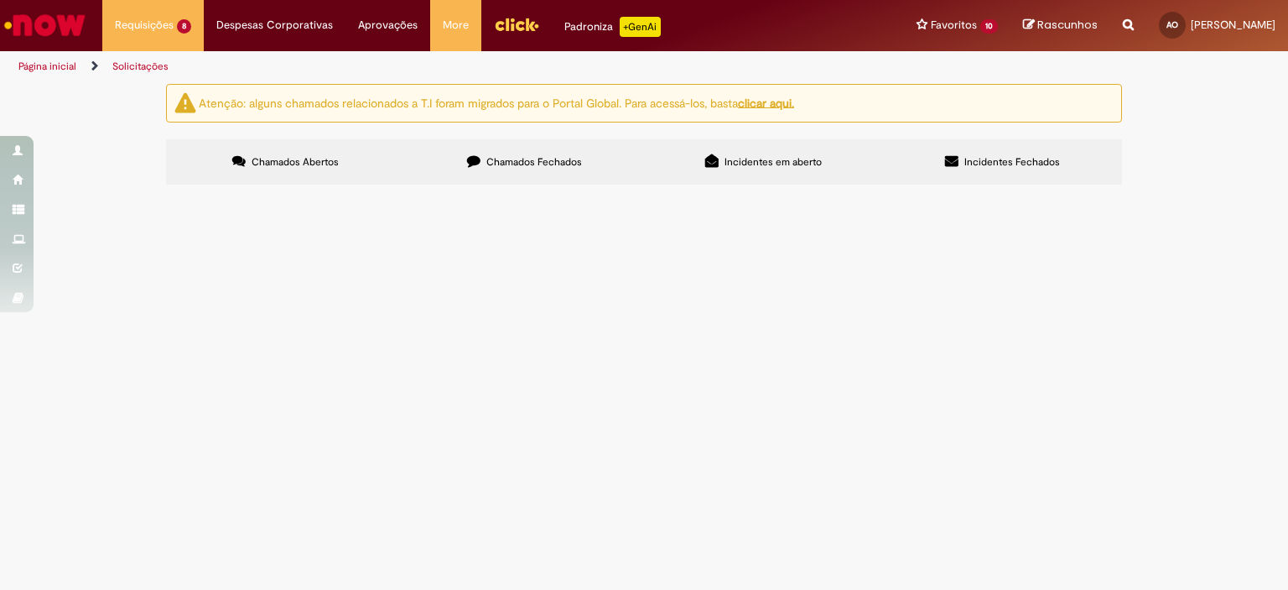 This screenshot has height=590, width=1288. Describe the element at coordinates (954, 25) in the screenshot. I see `span: Favoritos` at that location.